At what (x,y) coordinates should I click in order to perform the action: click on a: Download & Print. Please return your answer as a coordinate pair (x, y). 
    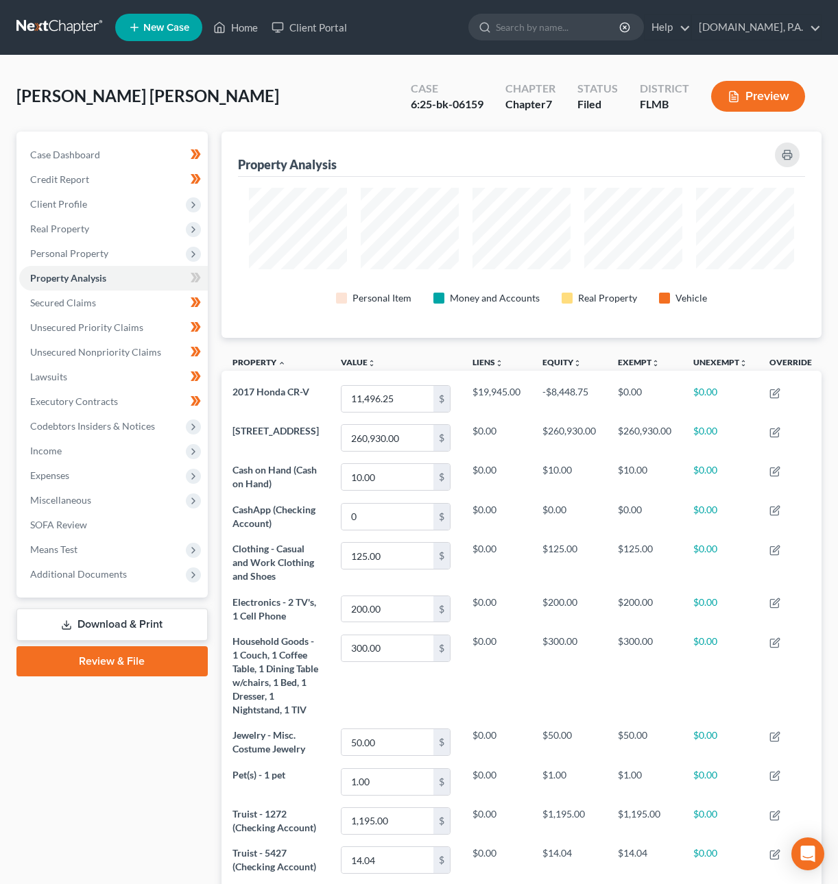
    Looking at the image, I should click on (112, 624).